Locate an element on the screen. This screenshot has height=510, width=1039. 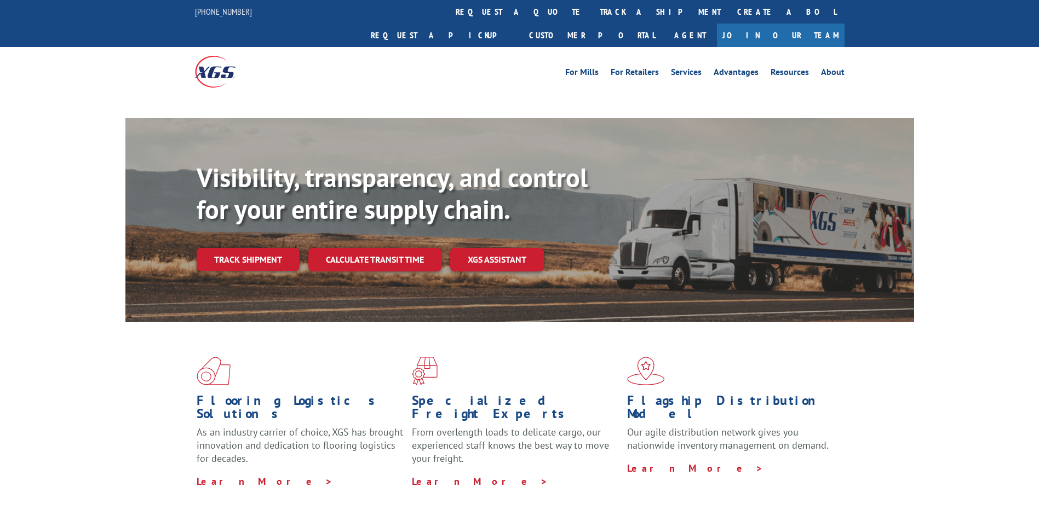
img: xgs-icon-flagship-distribution-model-red is located at coordinates (646, 371).